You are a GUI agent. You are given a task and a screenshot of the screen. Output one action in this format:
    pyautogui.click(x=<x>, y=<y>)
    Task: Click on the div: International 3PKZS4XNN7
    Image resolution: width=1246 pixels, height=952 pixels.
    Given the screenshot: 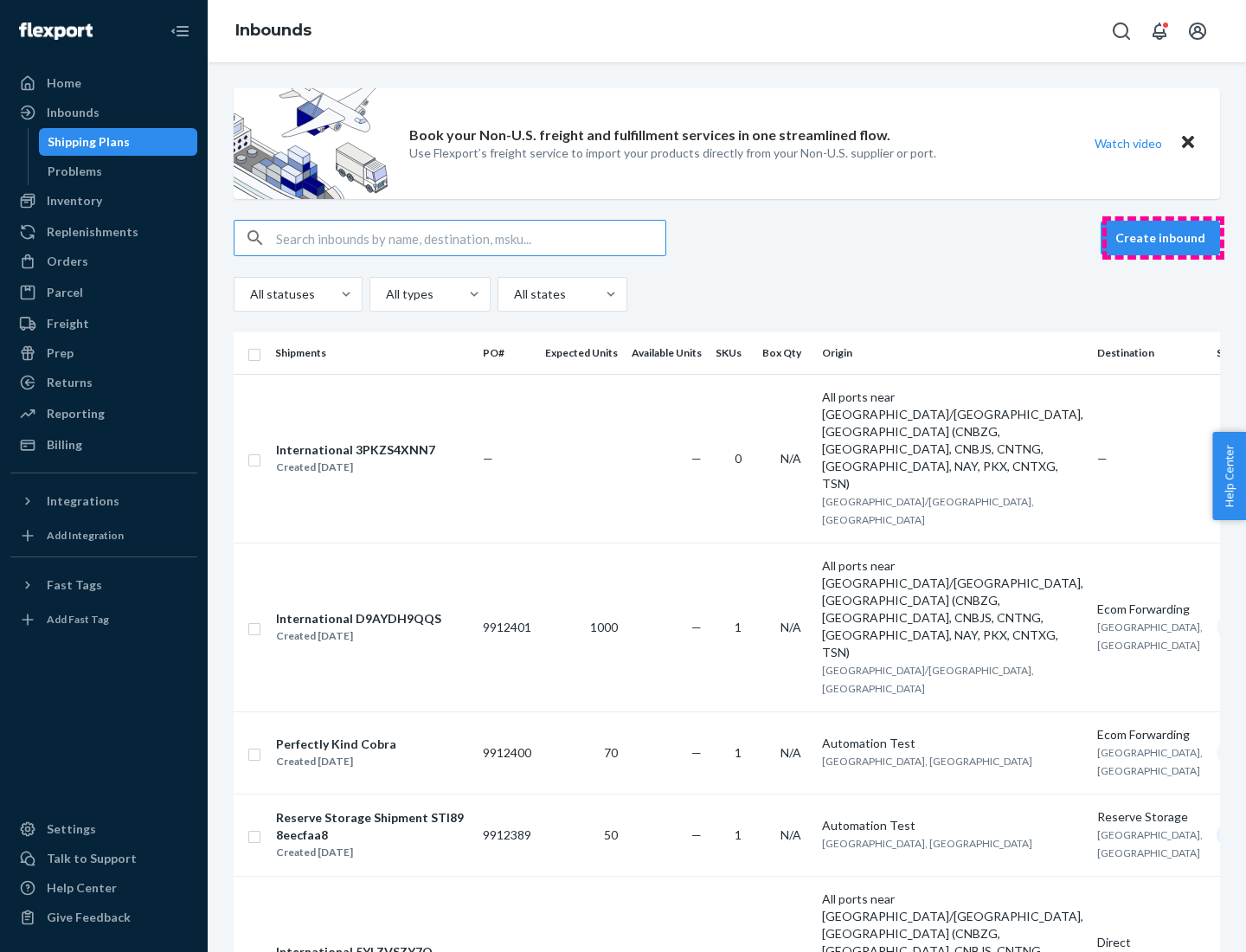 What is the action you would take?
    pyautogui.click(x=355, y=450)
    